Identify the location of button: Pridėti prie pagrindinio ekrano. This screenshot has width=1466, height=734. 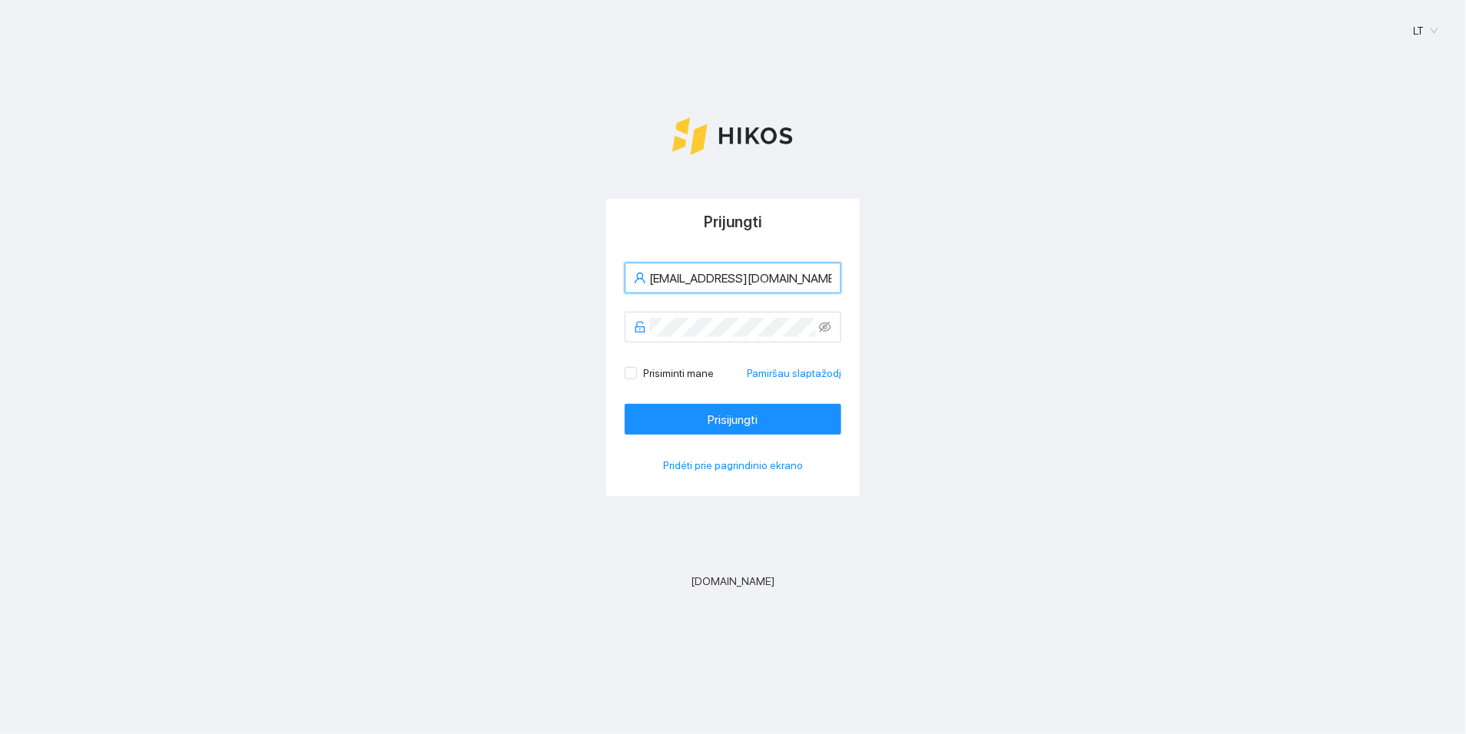
(733, 465).